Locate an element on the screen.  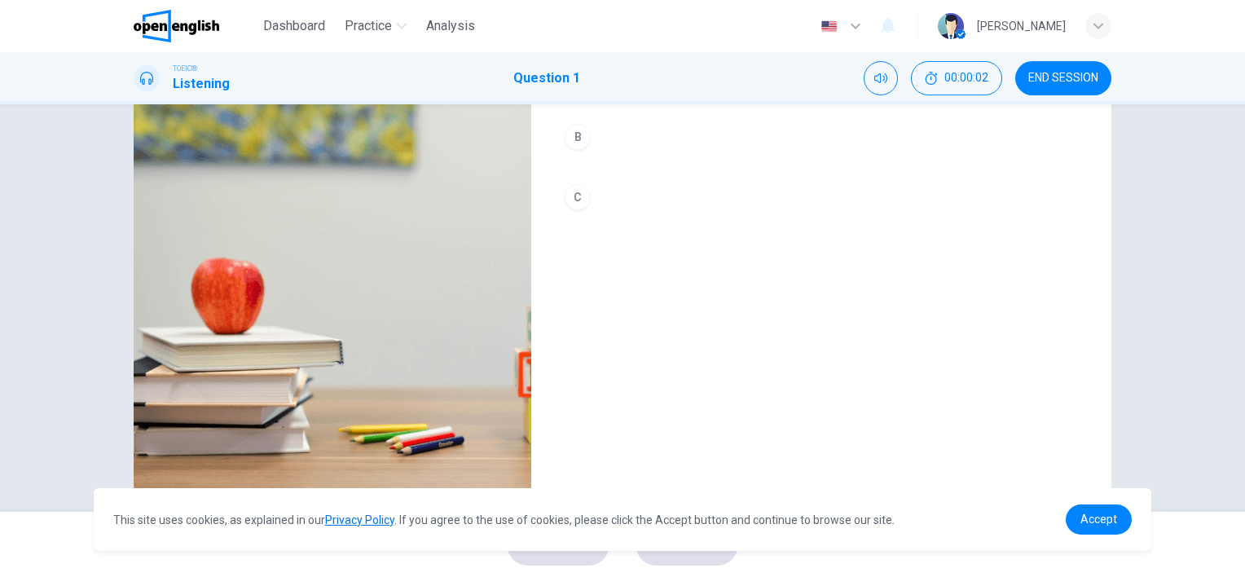
div: B is located at coordinates (578, 137).